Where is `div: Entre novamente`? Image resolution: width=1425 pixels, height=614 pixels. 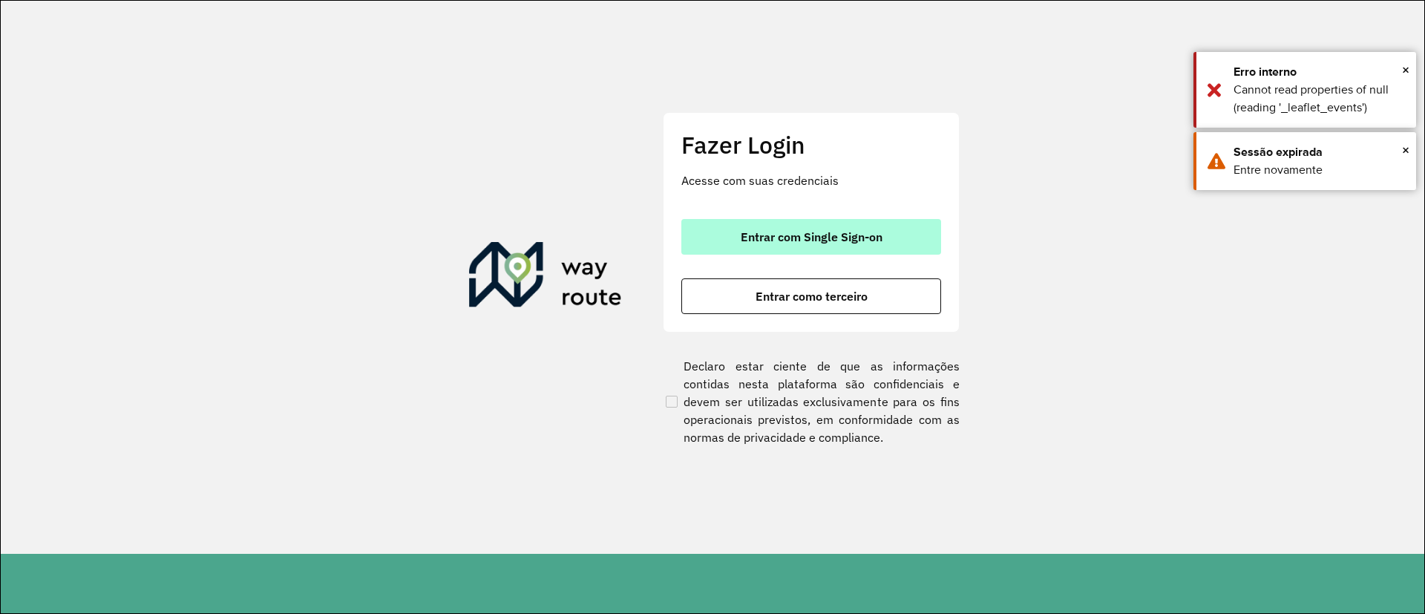 div: Entre novamente is located at coordinates (1319, 170).